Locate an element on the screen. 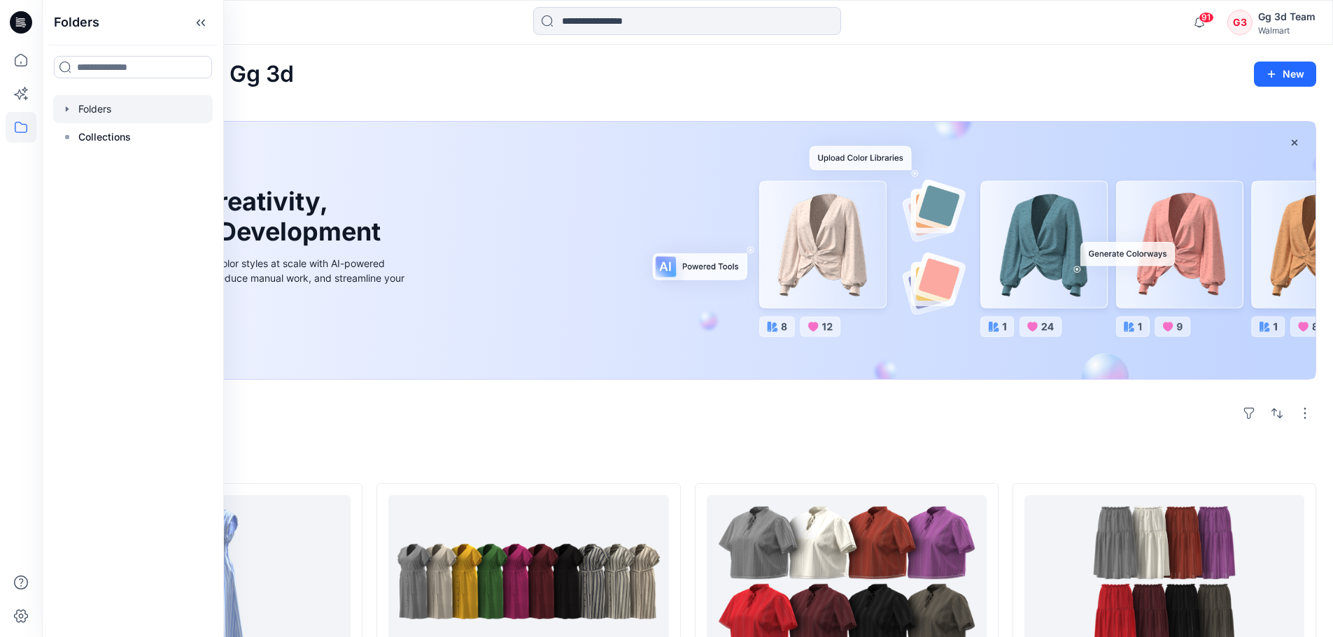 The height and width of the screenshot is (637, 1333). p: Collections is located at coordinates (104, 137).